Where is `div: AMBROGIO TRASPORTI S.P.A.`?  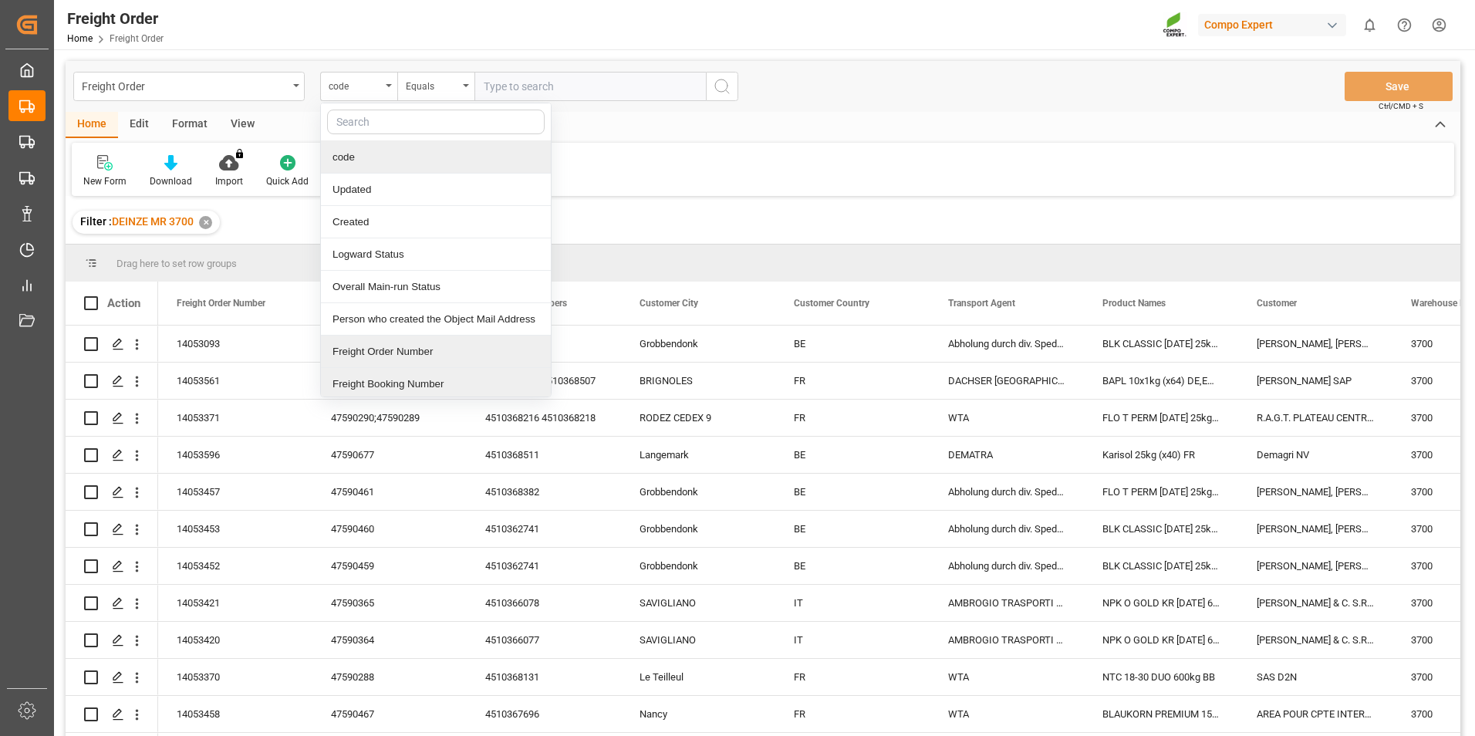 div: AMBROGIO TRASPORTI S.P.A. is located at coordinates (1006, 602).